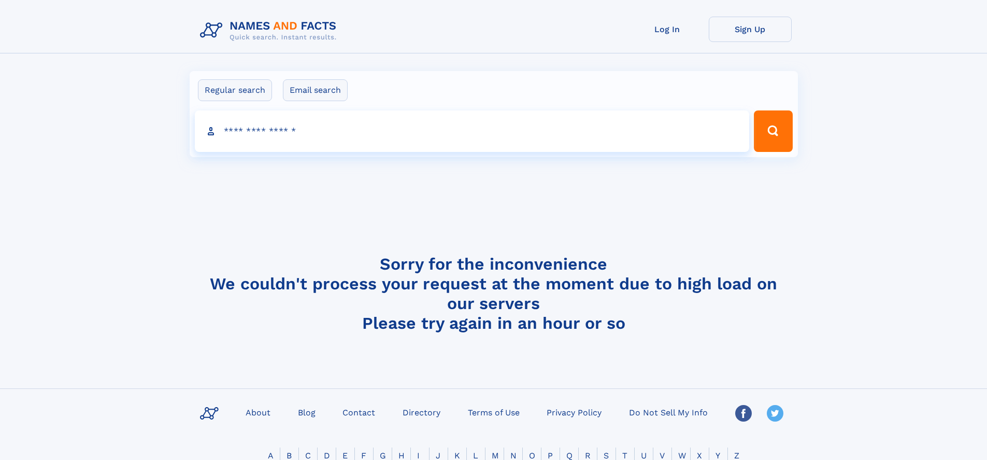 The image size is (987, 460). Describe the element at coordinates (271, 31) in the screenshot. I see `img: Logo Names and Facts` at that location.